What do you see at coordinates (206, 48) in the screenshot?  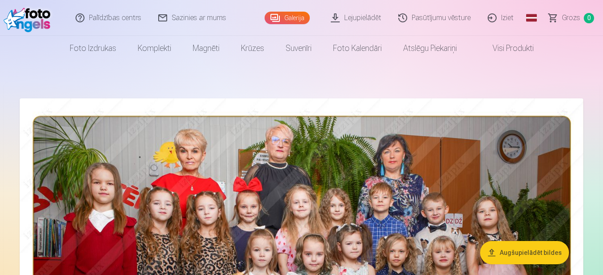 I see `a: Magnēti` at bounding box center [206, 48].